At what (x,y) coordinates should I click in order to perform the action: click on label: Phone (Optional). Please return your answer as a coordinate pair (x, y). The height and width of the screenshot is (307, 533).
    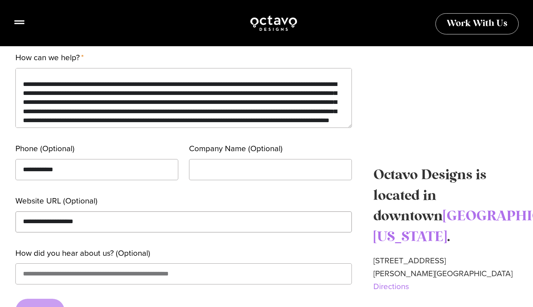
    Looking at the image, I should click on (45, 151).